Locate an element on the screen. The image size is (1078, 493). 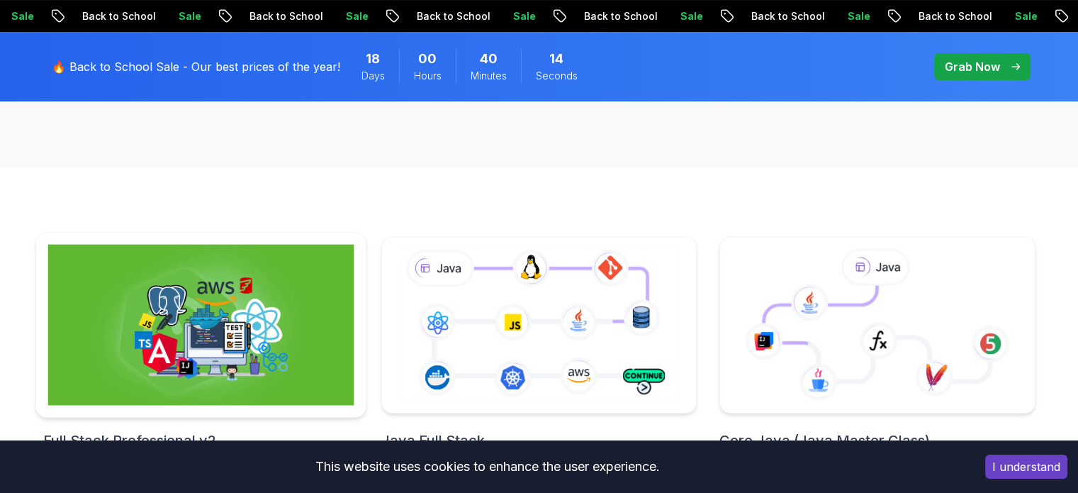
h2: Core Java (Java Master Class) is located at coordinates (877, 440).